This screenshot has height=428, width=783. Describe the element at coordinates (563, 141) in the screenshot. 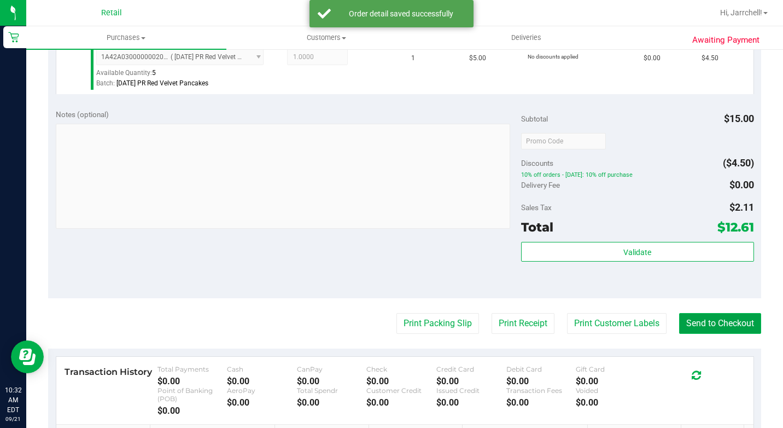

I see `input: Promo Code` at that location.